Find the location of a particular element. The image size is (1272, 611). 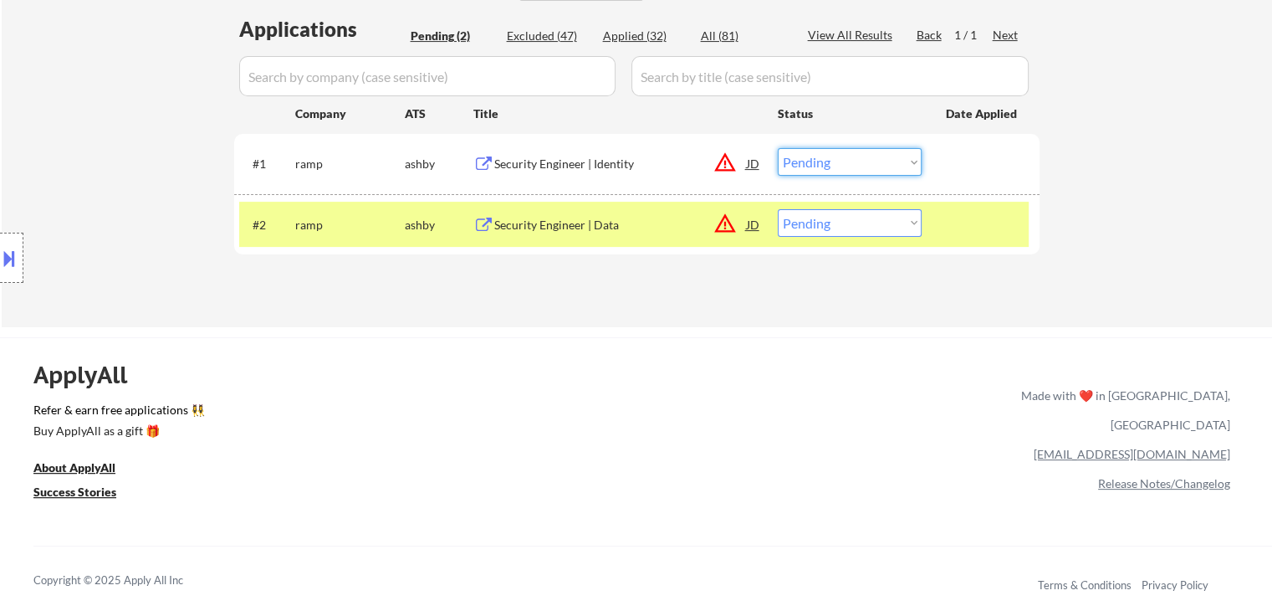

a: Buy ApplyAll as a gift 🎁 is located at coordinates (117, 432).